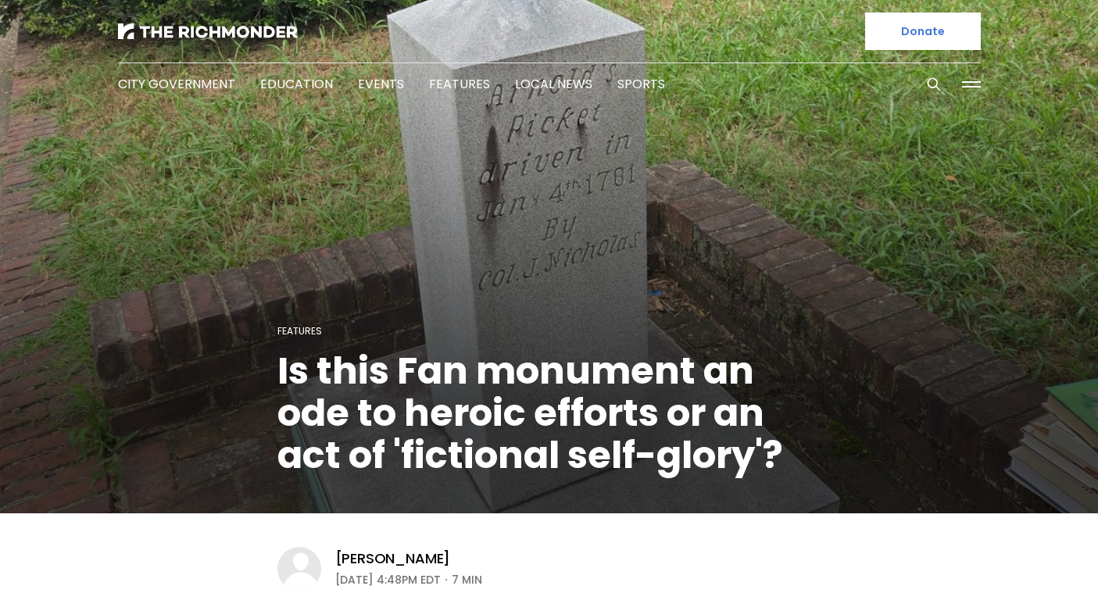 The image size is (1098, 593). What do you see at coordinates (549, 413) in the screenshot?
I see `h1: Is this Fan monument an ode to heroic efforts or an act of 'fictional self-glory'?` at bounding box center [549, 413].